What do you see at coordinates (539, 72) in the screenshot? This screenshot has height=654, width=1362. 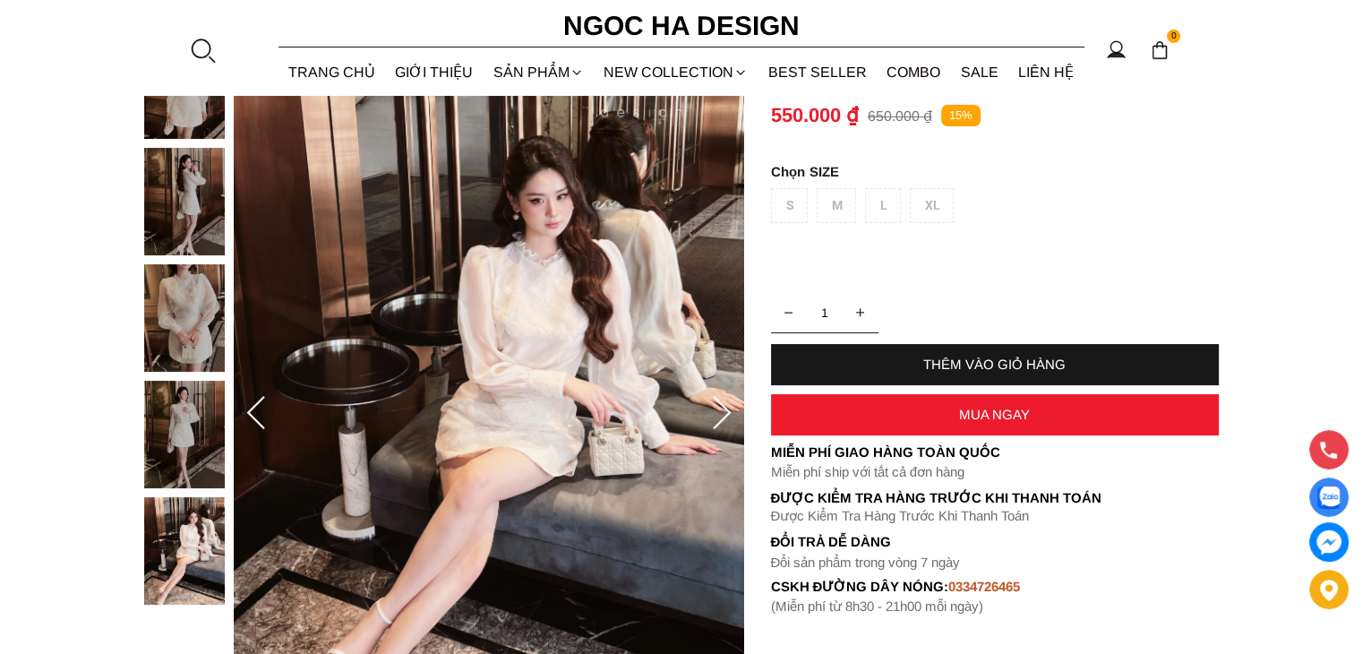 I see `div: SẢN PHẨM` at bounding box center [539, 72].